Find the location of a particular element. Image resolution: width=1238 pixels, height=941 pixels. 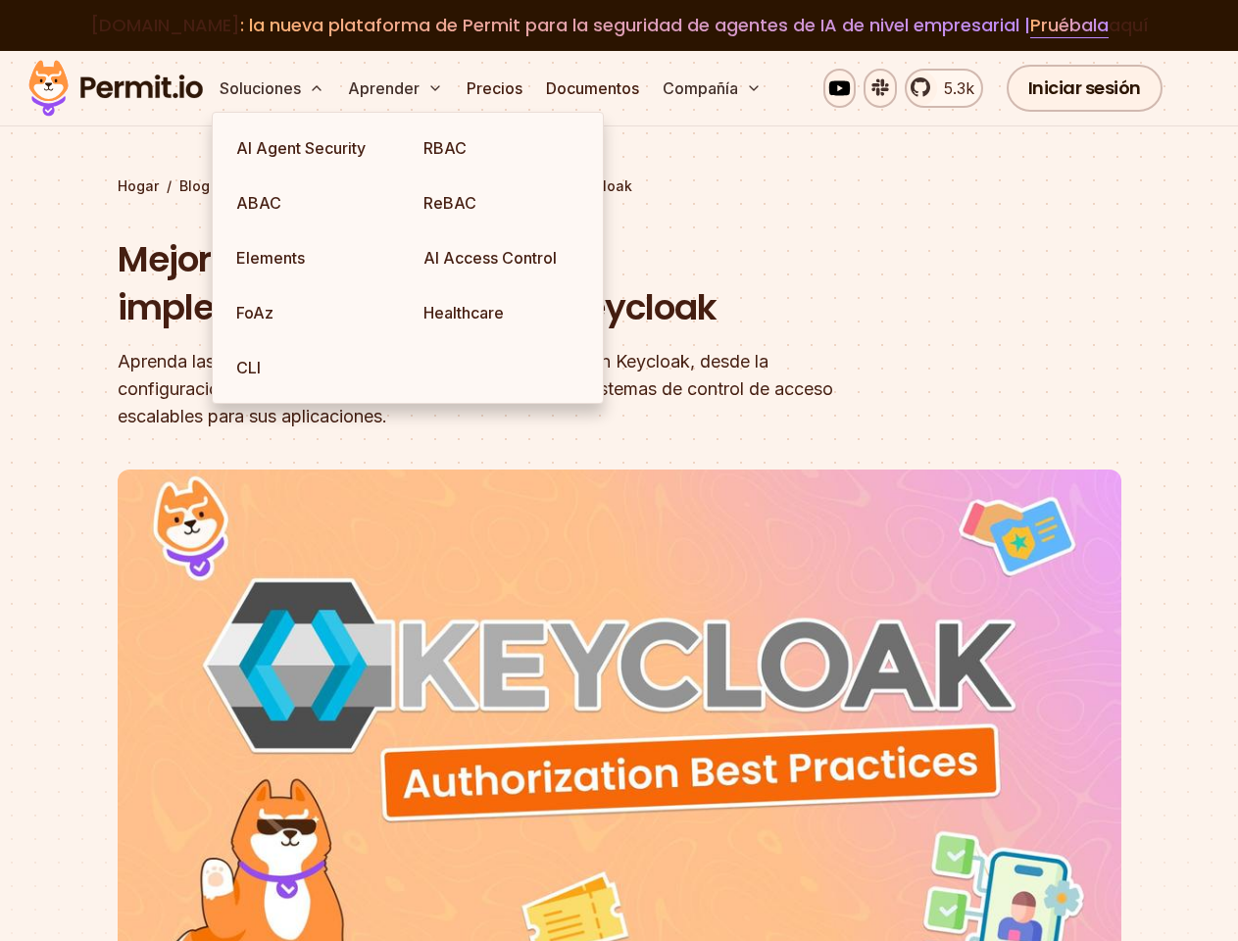

font: aquí is located at coordinates (1129, 25).